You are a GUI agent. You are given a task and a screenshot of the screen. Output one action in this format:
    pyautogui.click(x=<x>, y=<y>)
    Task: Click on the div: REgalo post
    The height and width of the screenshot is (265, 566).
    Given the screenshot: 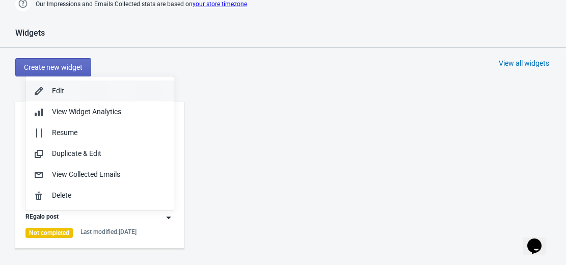 What is the action you would take?
    pyautogui.click(x=42, y=218)
    